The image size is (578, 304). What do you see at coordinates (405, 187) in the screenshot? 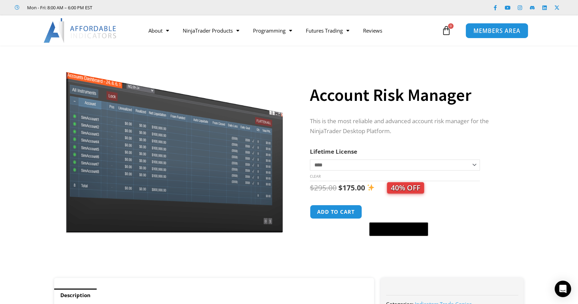
I see `span: 40% OFF` at bounding box center [405, 187].